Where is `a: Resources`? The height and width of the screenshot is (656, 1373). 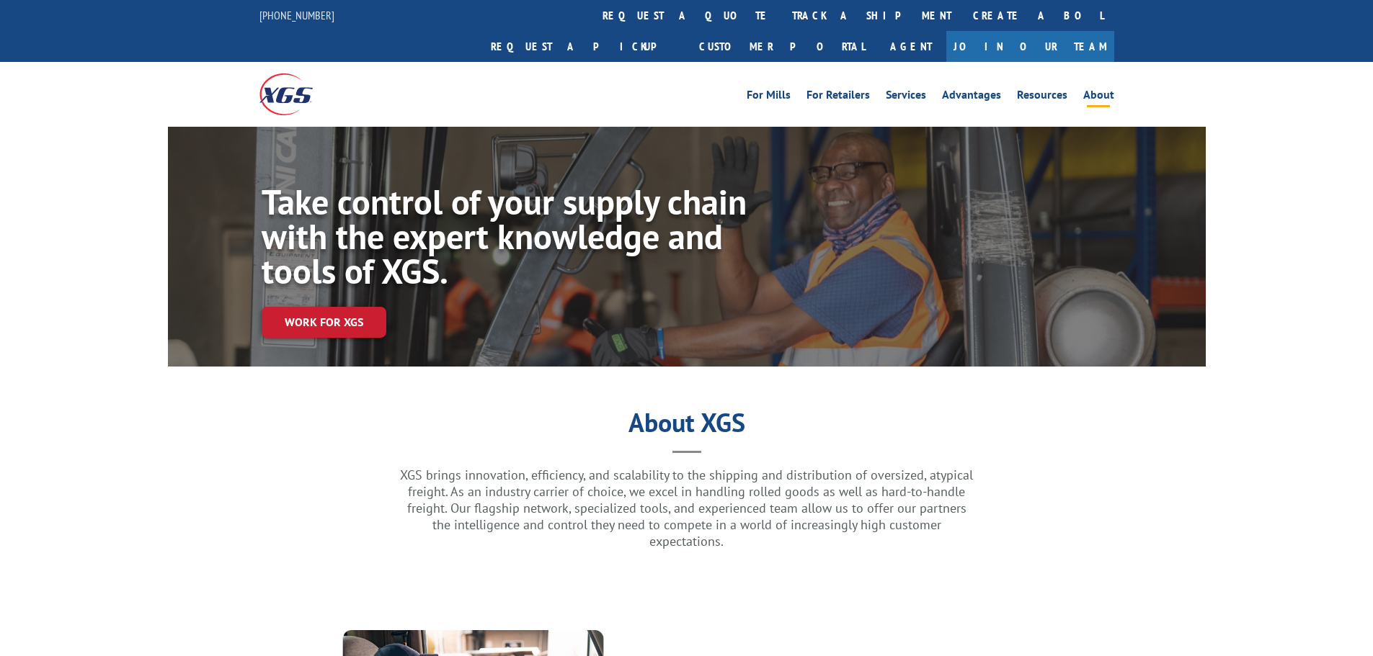 a: Resources is located at coordinates (1042, 97).